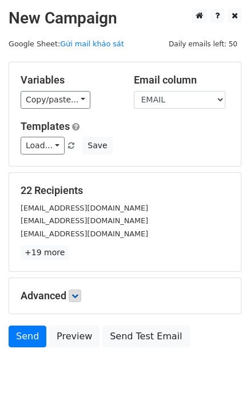  I want to click on small: Google Sheet:, so click(66, 43).